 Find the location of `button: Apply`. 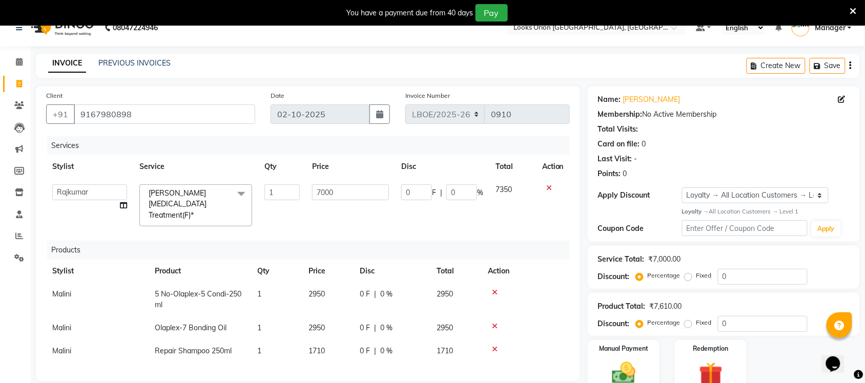

button: Apply is located at coordinates (826, 229).